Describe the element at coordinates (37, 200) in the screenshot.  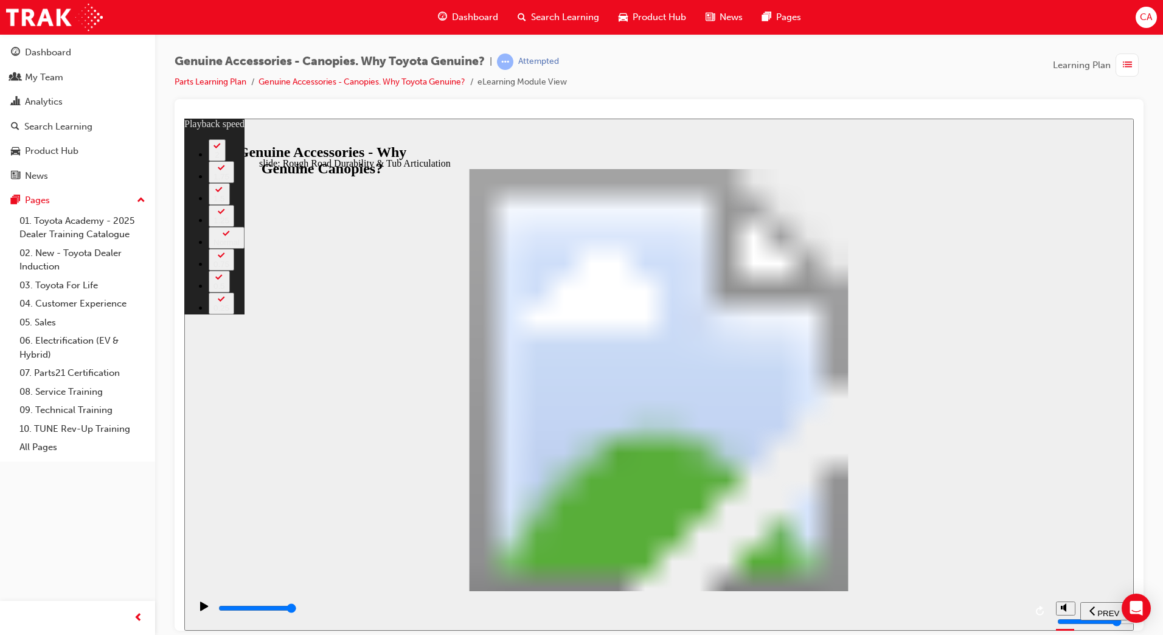
I see `div: Pages` at that location.